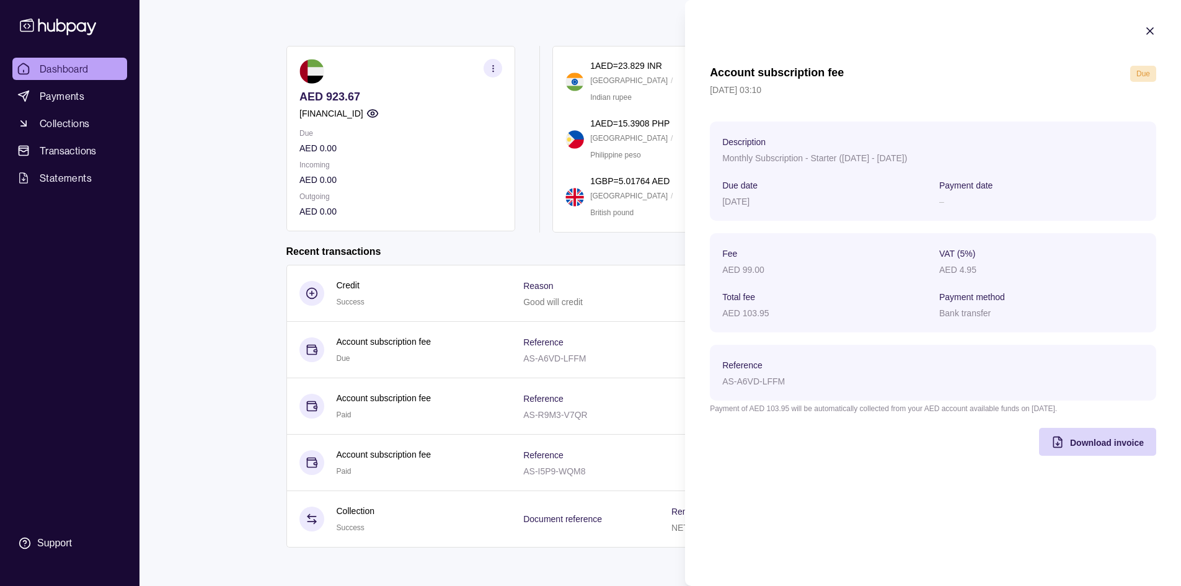 The height and width of the screenshot is (586, 1181). Describe the element at coordinates (753, 381) in the screenshot. I see `p: AS-A6VD-LFFM` at that location.